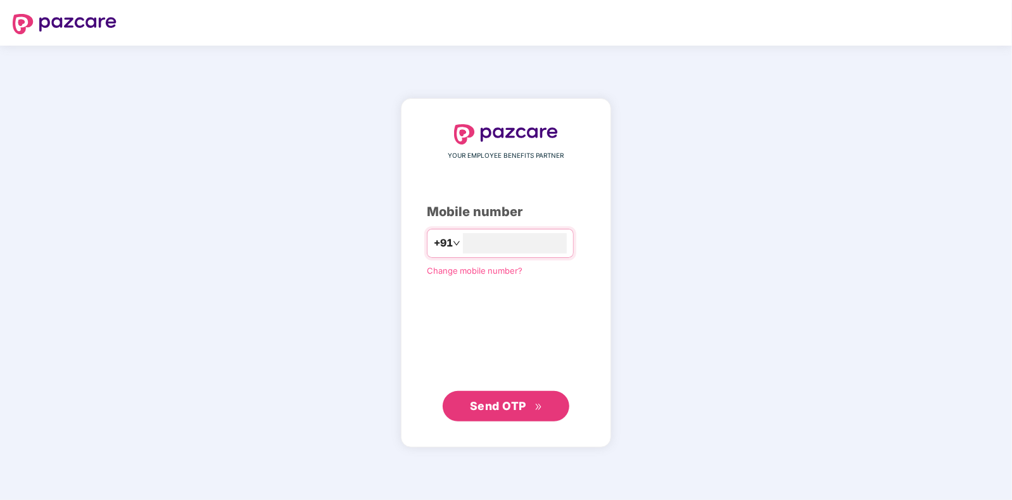 This screenshot has width=1012, height=500. What do you see at coordinates (474, 270) in the screenshot?
I see `span: Change mobile number?` at bounding box center [474, 270].